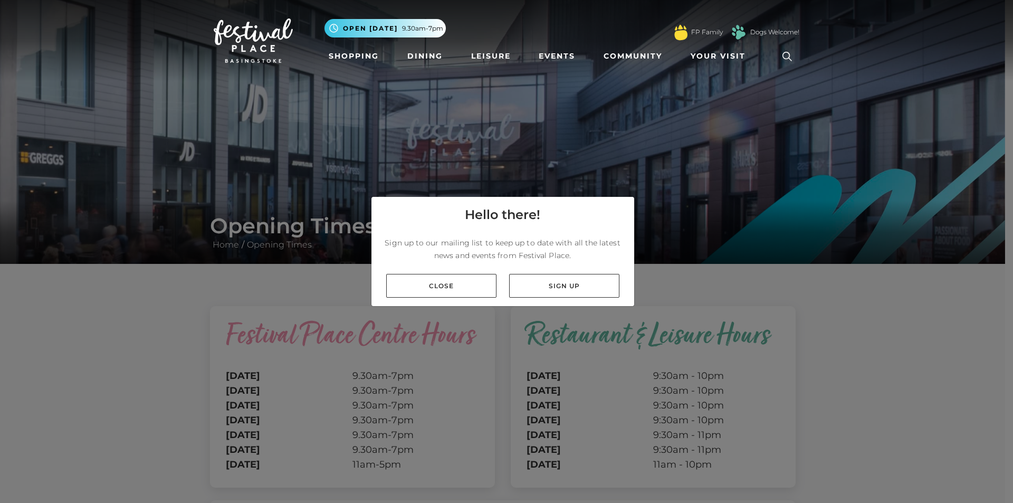 The image size is (1013, 503). I want to click on a: FP Family, so click(707, 32).